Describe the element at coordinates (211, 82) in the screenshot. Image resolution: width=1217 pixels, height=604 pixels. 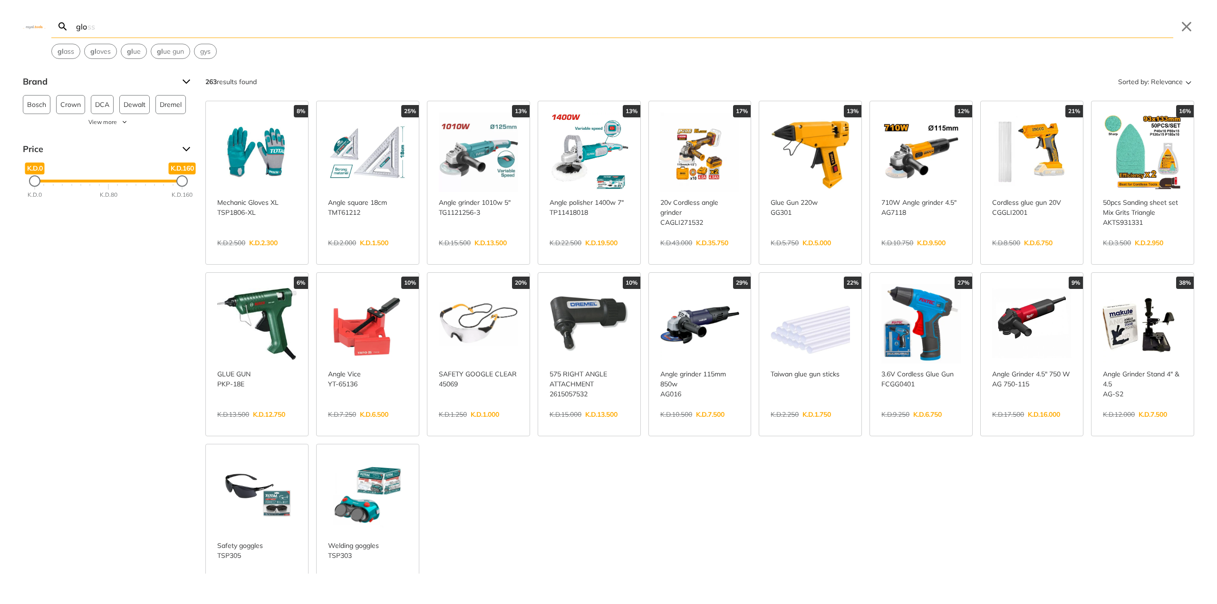
I see `strong: 263` at that location.